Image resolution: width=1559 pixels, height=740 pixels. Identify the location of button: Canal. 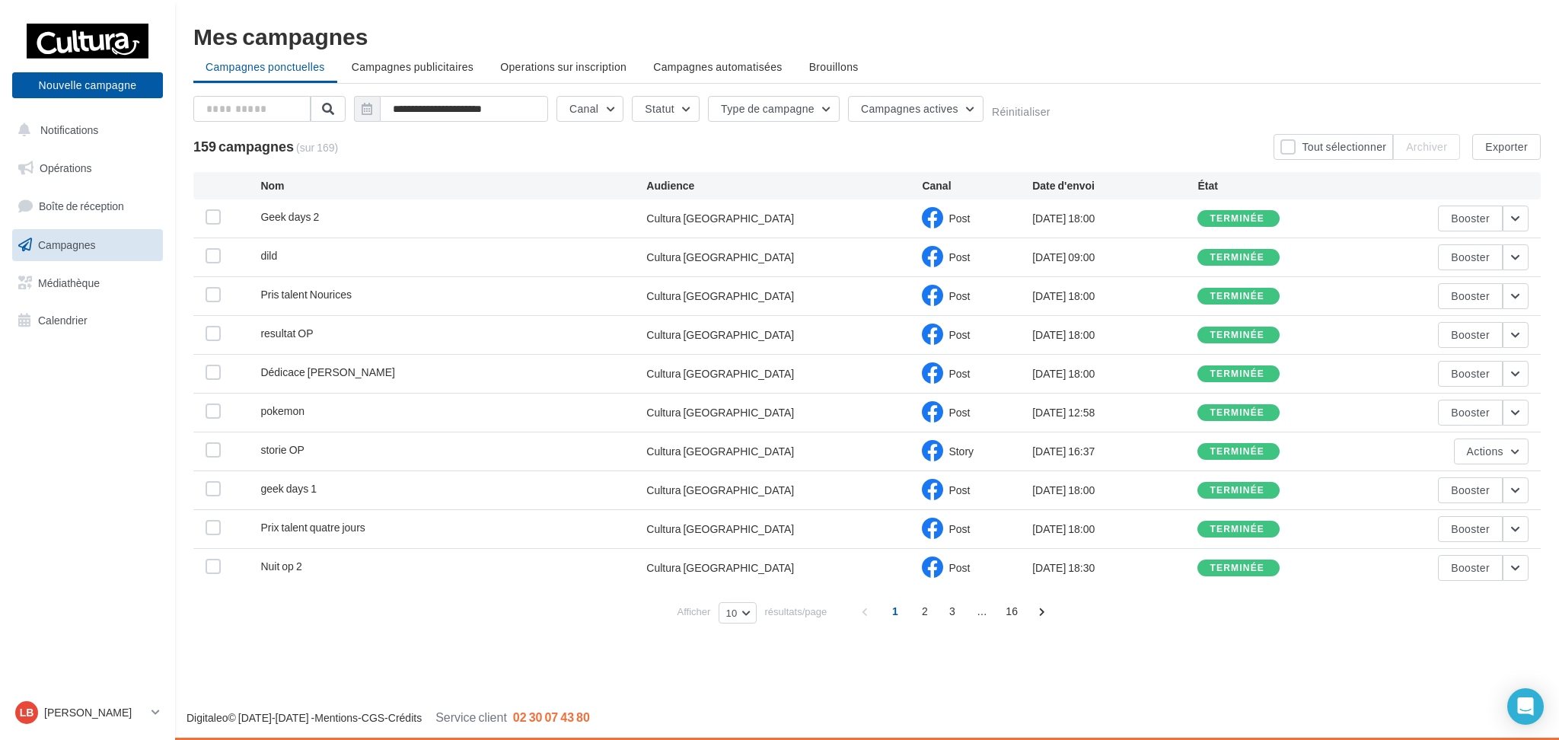
(590, 109).